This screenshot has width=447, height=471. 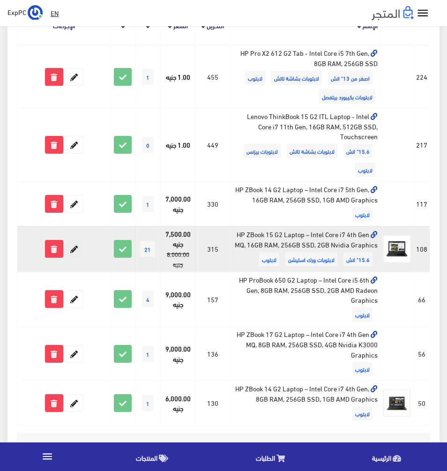 What do you see at coordinates (305, 204) in the screenshot?
I see `td: HP ZBook 14 G2 Laptop – Intel Core i7 5th Gen, 16GB RAM, 256GB SSD, 1GB AMD Graphics` at bounding box center [305, 204].